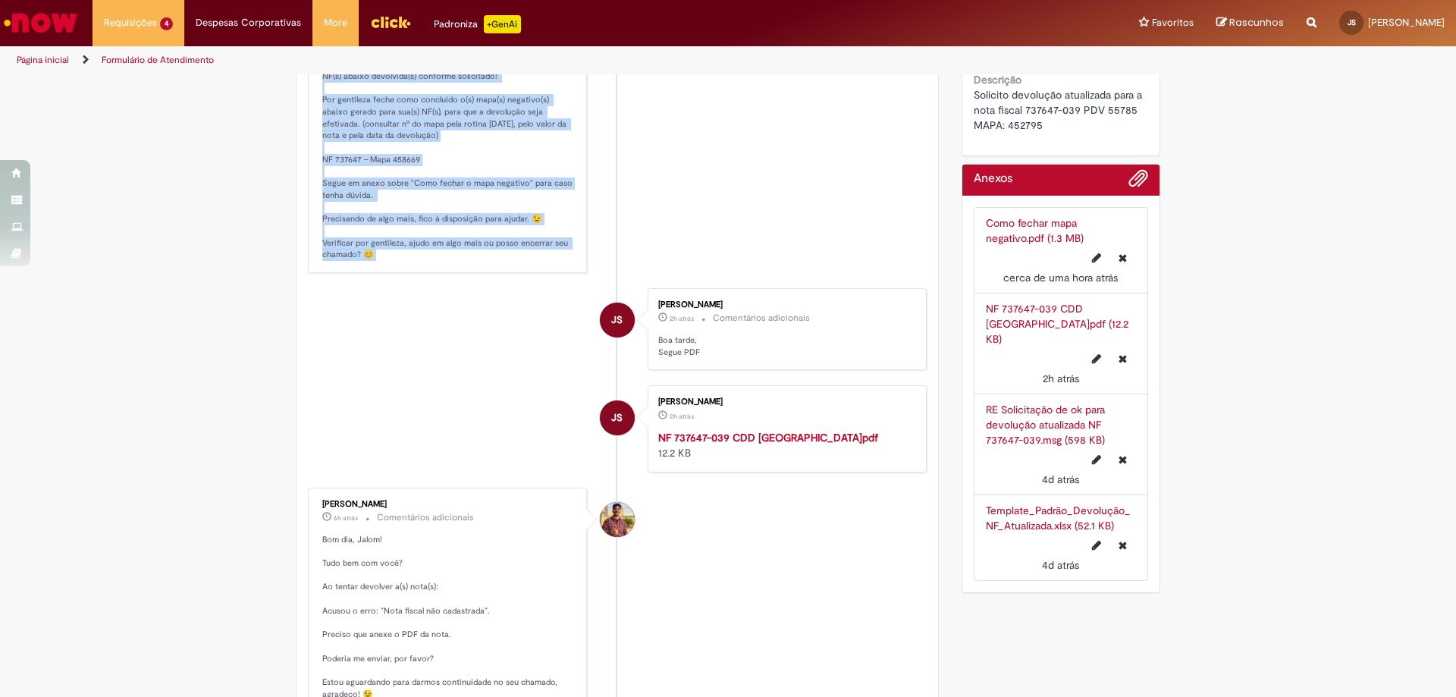 This screenshot has height=697, width=1456. I want to click on a: Template_Padrão_Devolução_NF_Atualizada.xlsx (52.1 KB), so click(1058, 518).